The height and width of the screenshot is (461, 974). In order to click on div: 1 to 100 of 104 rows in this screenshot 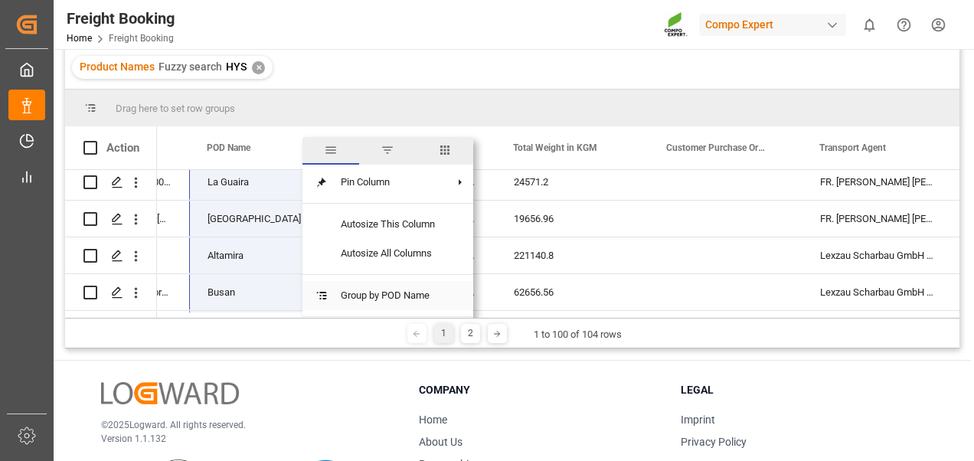, I will do `click(577, 335)`.